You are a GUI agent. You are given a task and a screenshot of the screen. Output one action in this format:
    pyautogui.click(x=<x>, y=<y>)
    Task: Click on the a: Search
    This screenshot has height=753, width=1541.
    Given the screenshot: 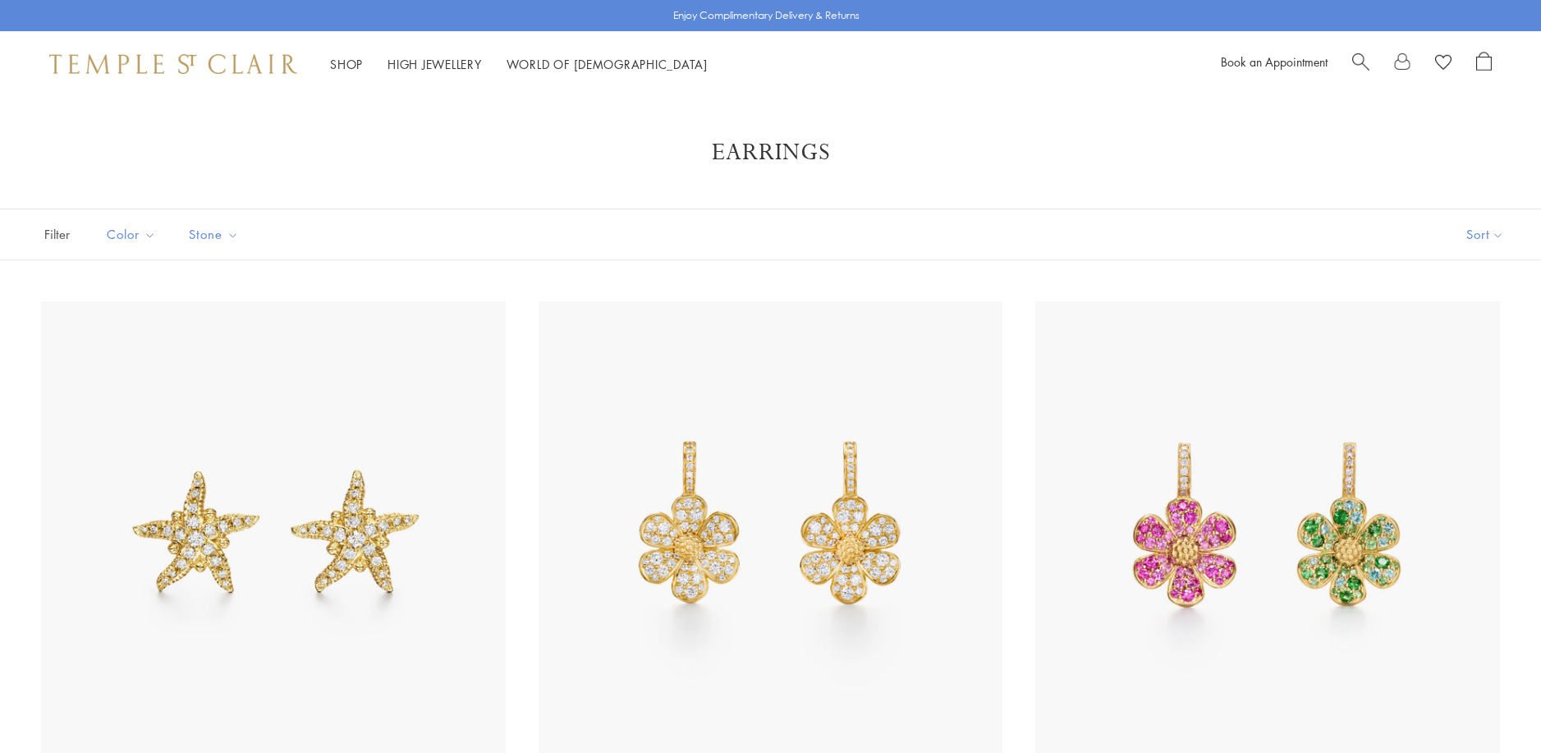 What is the action you would take?
    pyautogui.click(x=1361, y=64)
    